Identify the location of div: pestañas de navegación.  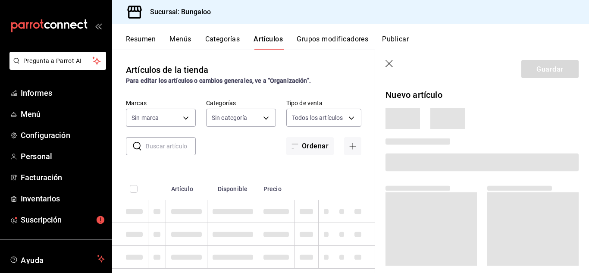
(357, 42).